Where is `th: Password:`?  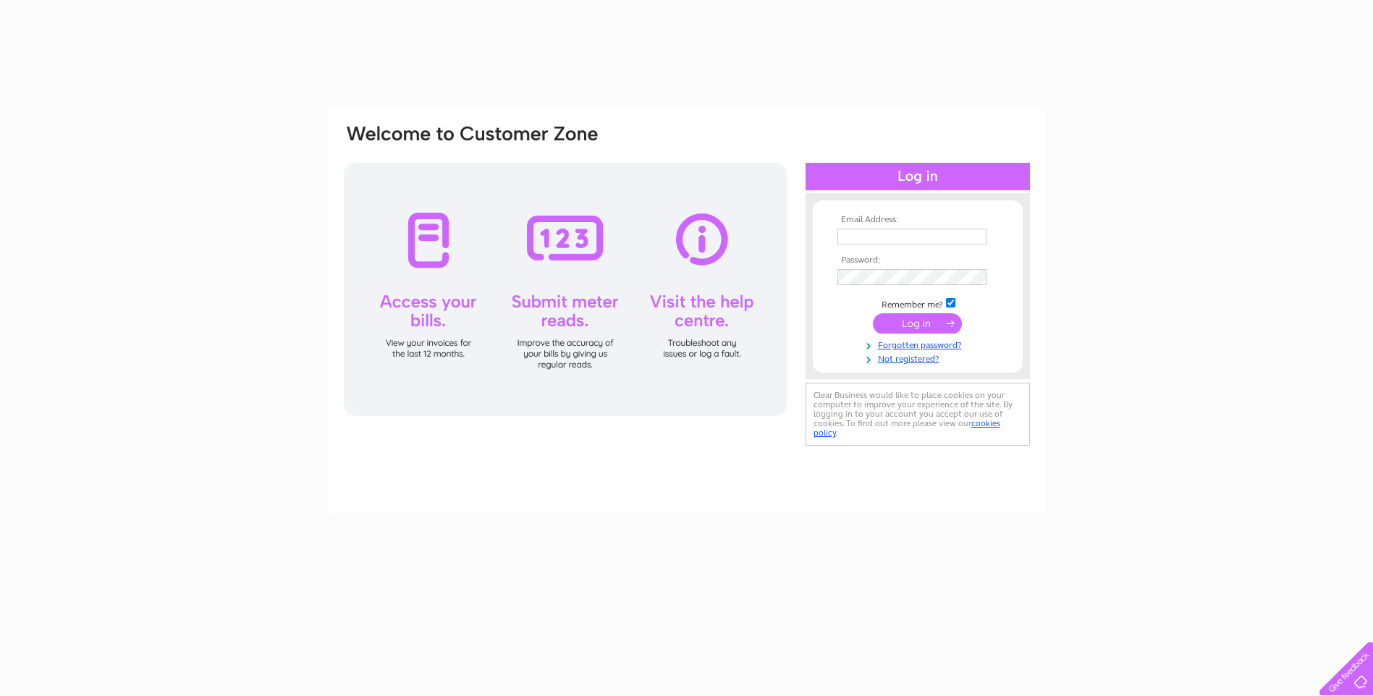
th: Password: is located at coordinates (918, 261).